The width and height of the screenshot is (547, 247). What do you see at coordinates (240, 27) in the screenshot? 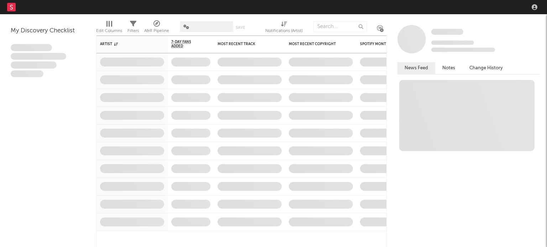
I see `button: Save` at bounding box center [240, 27].